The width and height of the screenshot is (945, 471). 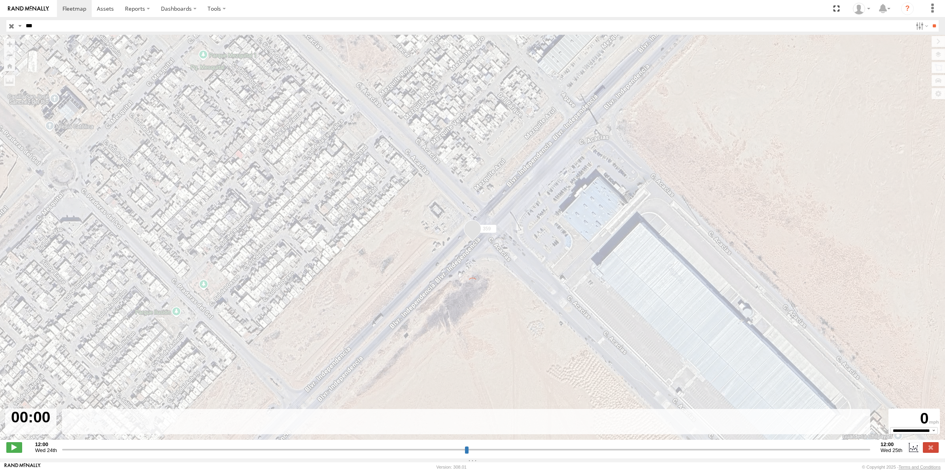 What do you see at coordinates (931, 448) in the screenshot?
I see `label: Close` at bounding box center [931, 448].